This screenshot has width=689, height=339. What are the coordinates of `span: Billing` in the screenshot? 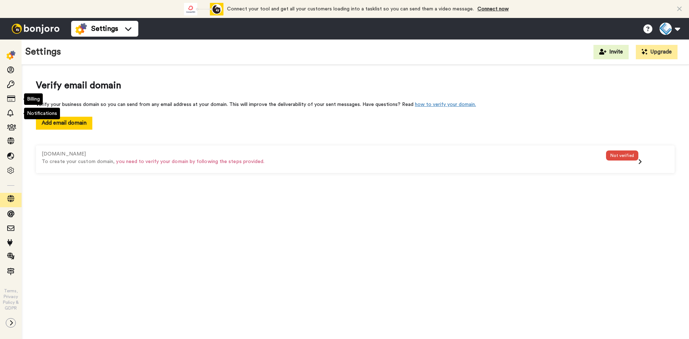 It's located at (33, 99).